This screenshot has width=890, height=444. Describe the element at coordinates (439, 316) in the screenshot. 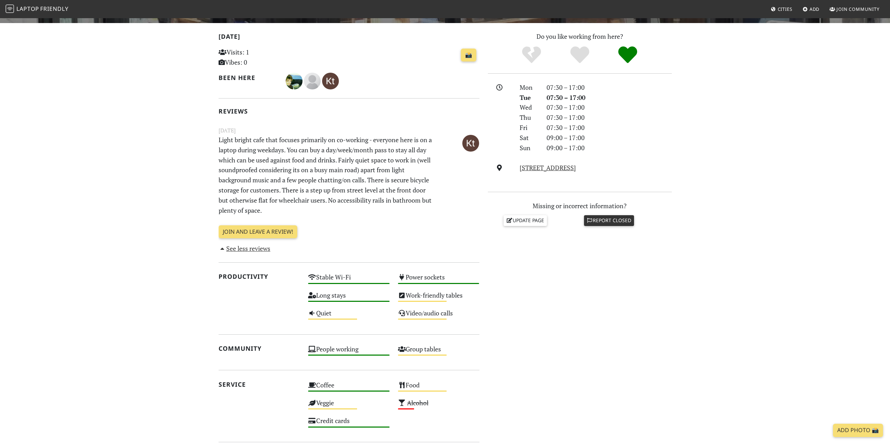

I see `div: Video/audio calls` at that location.